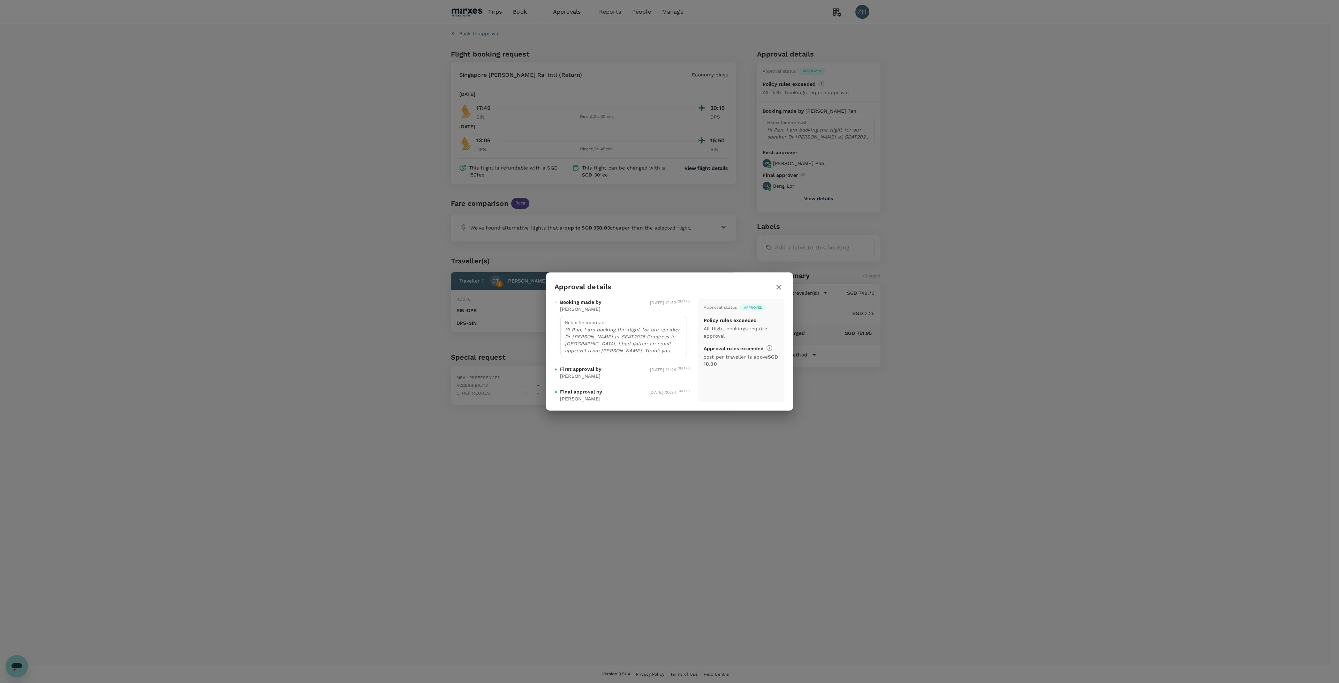 This screenshot has height=683, width=1339. What do you see at coordinates (581, 302) in the screenshot?
I see `span: Booking made by` at bounding box center [581, 302].